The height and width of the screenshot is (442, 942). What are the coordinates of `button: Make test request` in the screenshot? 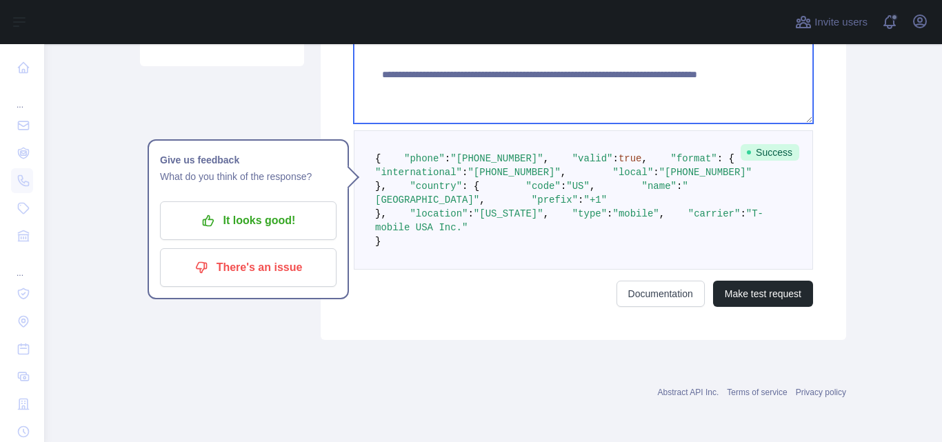 It's located at (762, 294).